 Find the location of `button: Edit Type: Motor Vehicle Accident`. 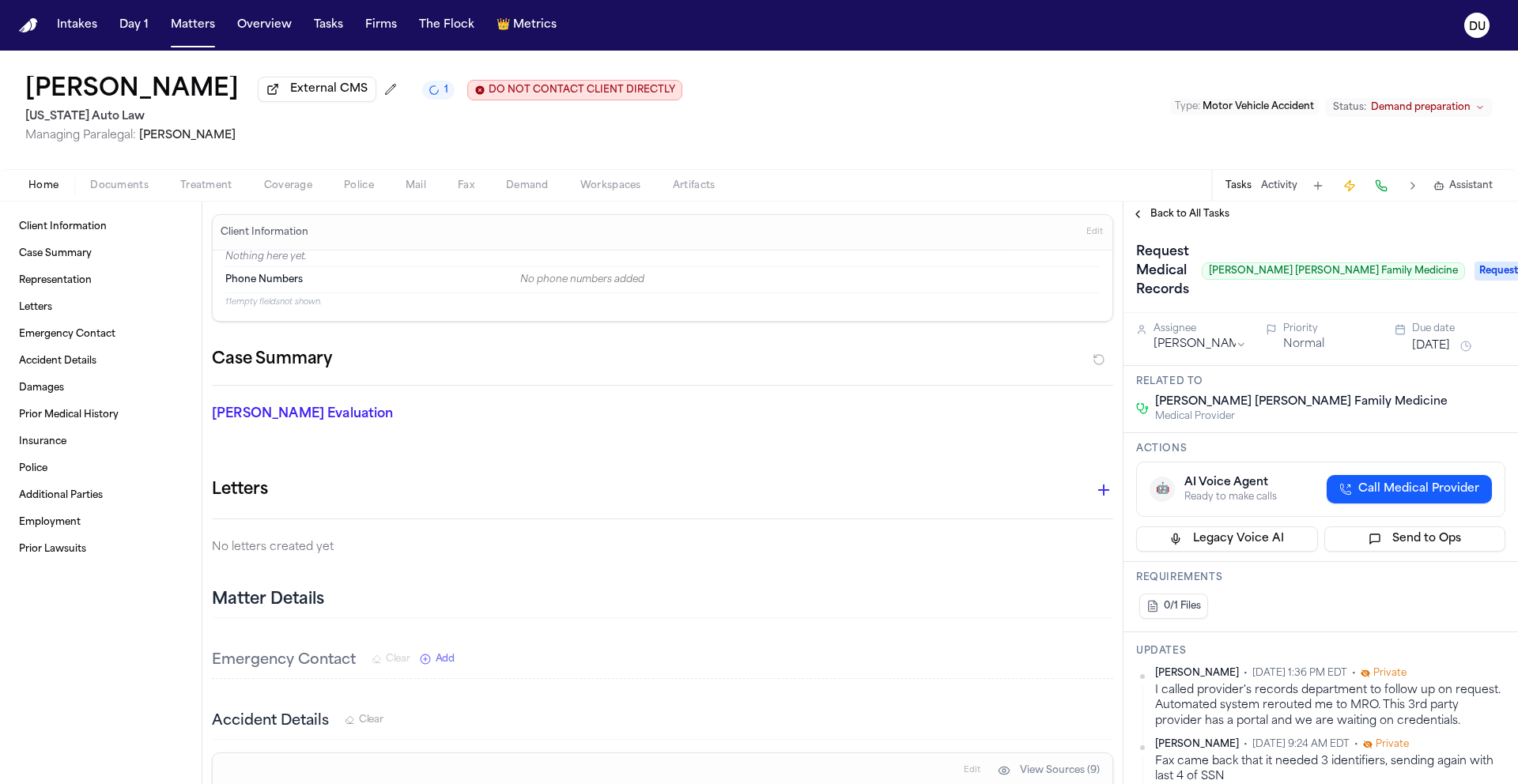

button: Edit Type: Motor Vehicle Accident is located at coordinates (1244, 107).